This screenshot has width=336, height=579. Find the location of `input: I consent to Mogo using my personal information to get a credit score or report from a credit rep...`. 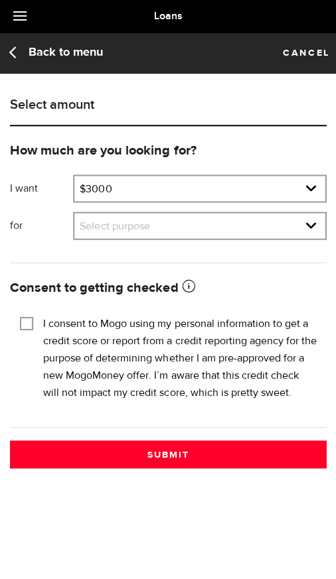

input: I consent to Mogo using my personal information to get a credit score or report from a credit rep... is located at coordinates (27, 322).